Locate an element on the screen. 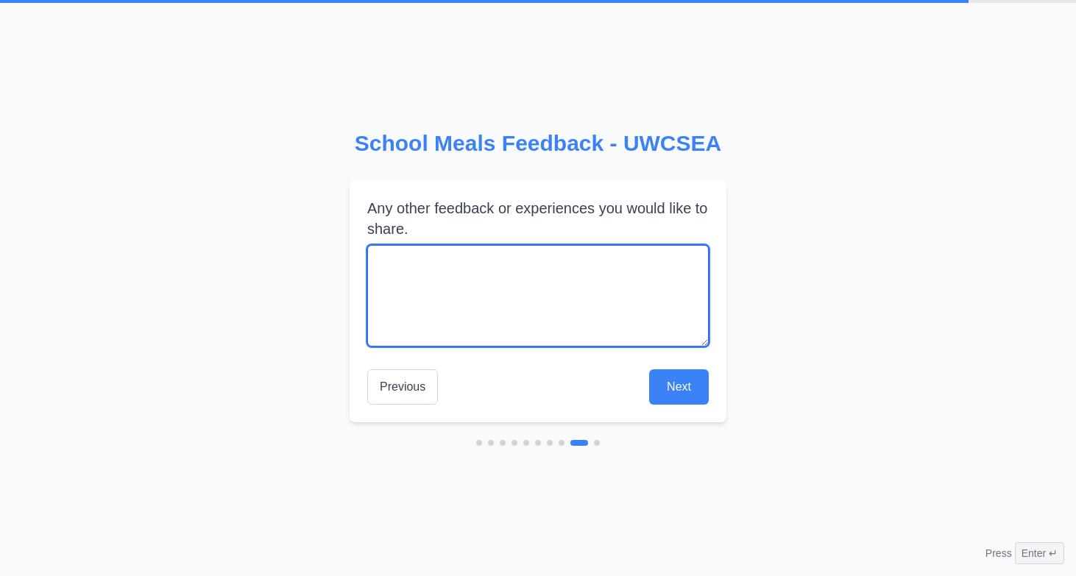  span: Enter ↵ is located at coordinates (1039, 553).